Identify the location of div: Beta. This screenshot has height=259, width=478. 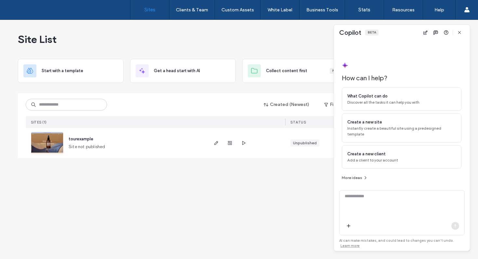
(372, 33).